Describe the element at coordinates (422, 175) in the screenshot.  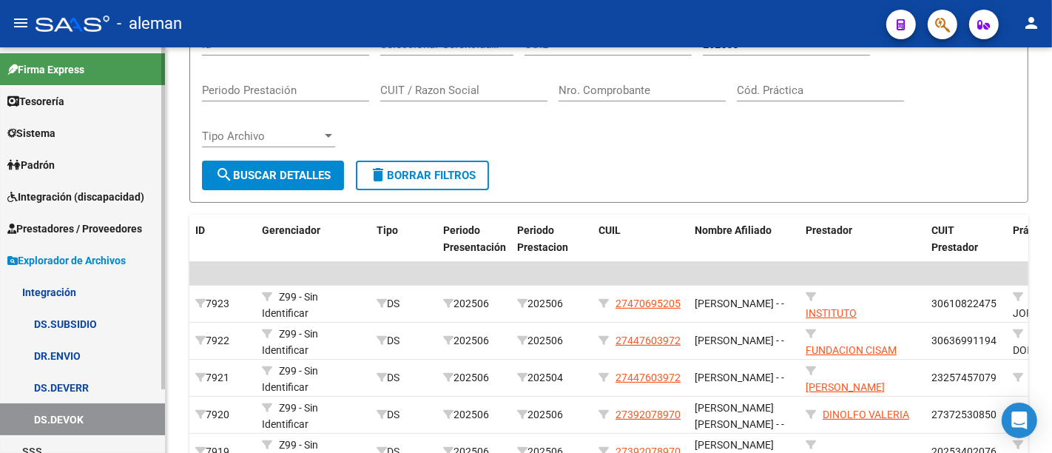
I see `button: Borrar Filtros` at that location.